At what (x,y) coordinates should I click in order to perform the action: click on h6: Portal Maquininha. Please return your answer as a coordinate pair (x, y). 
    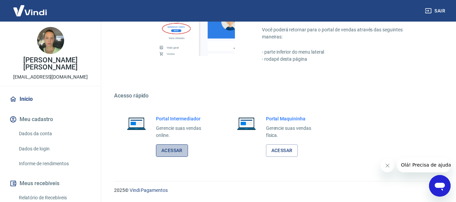
    Looking at the image, I should click on (294, 119).